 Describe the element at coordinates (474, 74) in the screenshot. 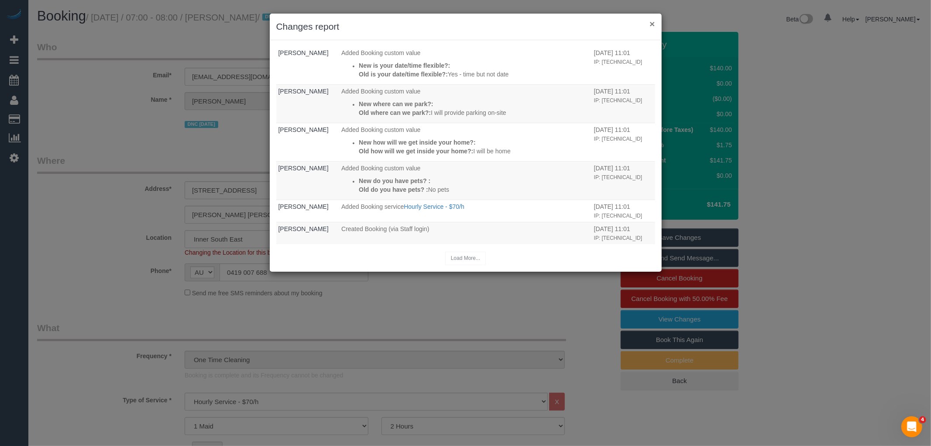

I see `p: Yes - time but not date` at that location.